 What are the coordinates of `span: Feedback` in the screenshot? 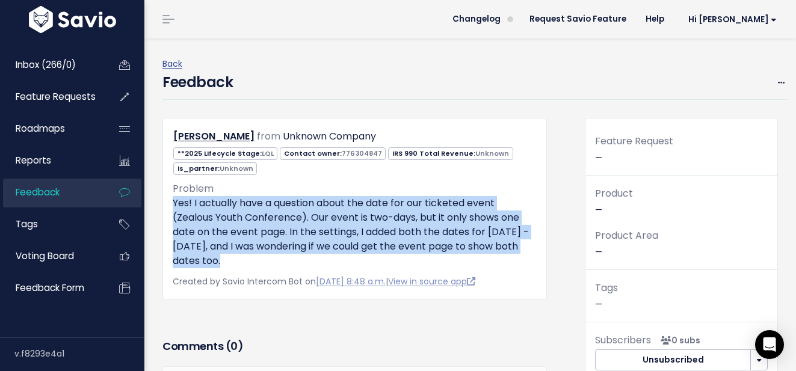 It's located at (37, 192).